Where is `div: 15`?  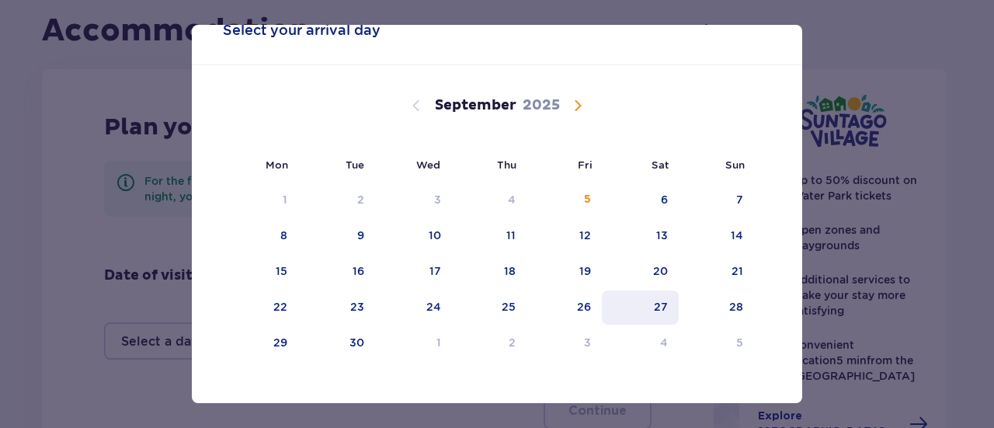 div: 15 is located at coordinates (281, 271).